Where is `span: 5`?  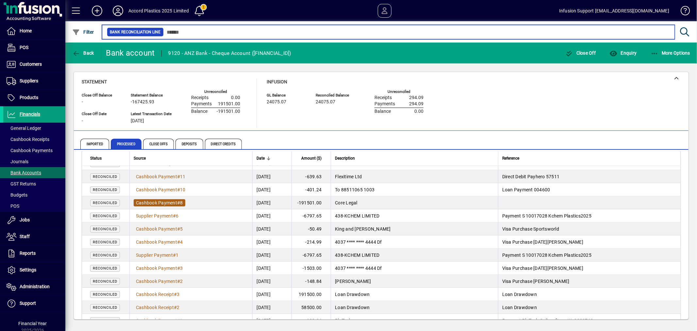
span: 5 is located at coordinates (181, 229).